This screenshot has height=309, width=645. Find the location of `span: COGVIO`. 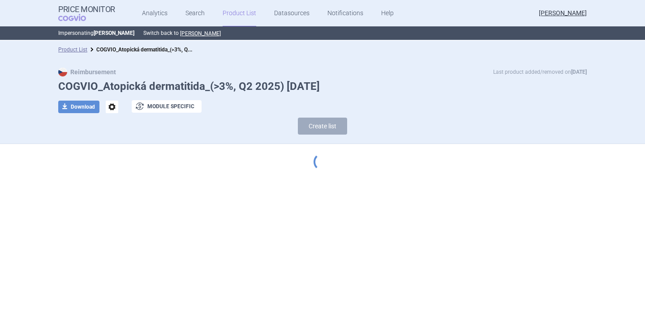

span: COGVIO is located at coordinates (78, 17).